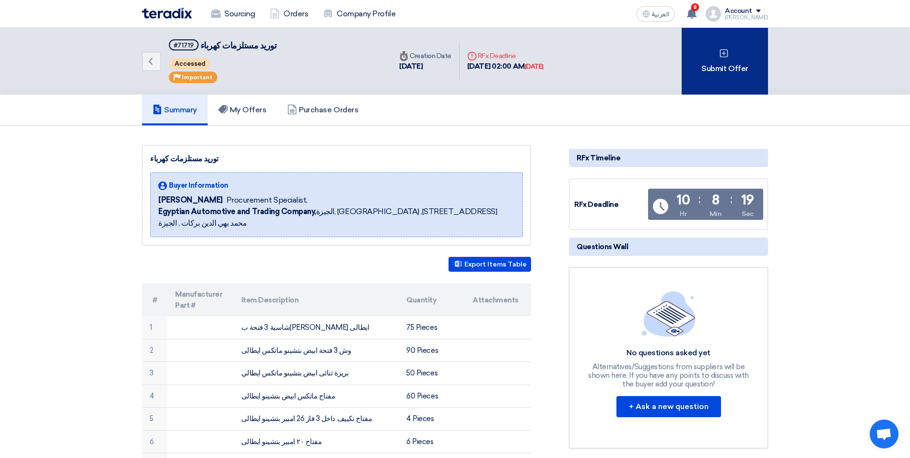 The height and width of the screenshot is (458, 910). I want to click on h5: توريد مستلزمات كهرباء, so click(223, 45).